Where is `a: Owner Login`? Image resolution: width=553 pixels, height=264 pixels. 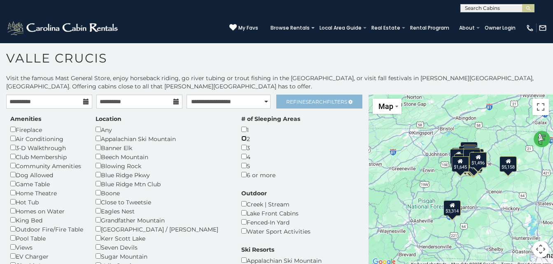 a: Owner Login is located at coordinates (499, 28).